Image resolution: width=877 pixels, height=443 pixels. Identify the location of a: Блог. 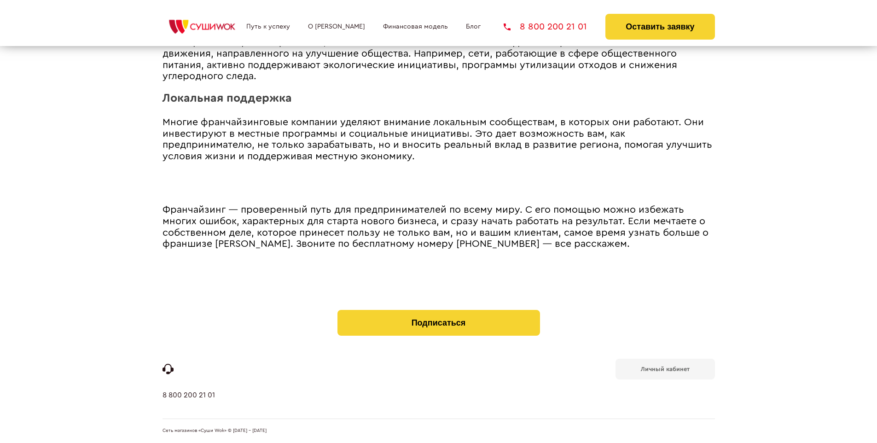
(473, 27).